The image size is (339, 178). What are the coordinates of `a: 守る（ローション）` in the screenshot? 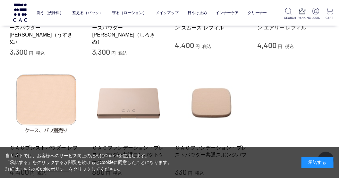 It's located at (129, 13).